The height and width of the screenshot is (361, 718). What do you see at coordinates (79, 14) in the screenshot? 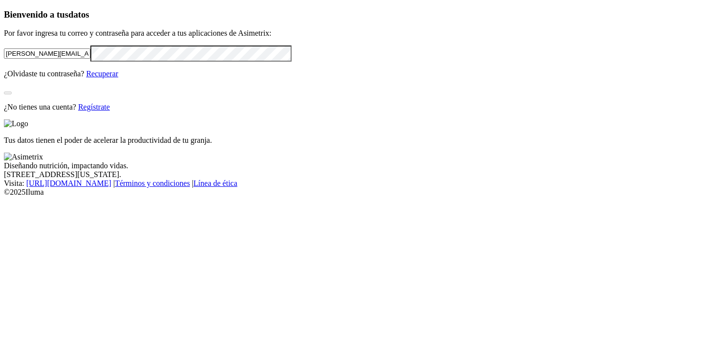
I see `span: datos` at bounding box center [79, 14].